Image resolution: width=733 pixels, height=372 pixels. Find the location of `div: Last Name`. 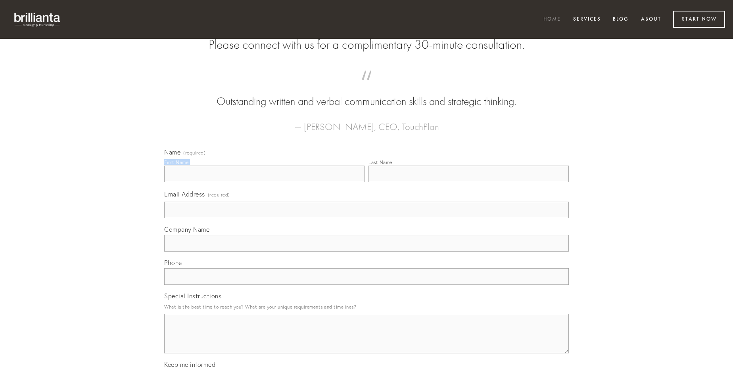

div: Last Name is located at coordinates (380, 162).